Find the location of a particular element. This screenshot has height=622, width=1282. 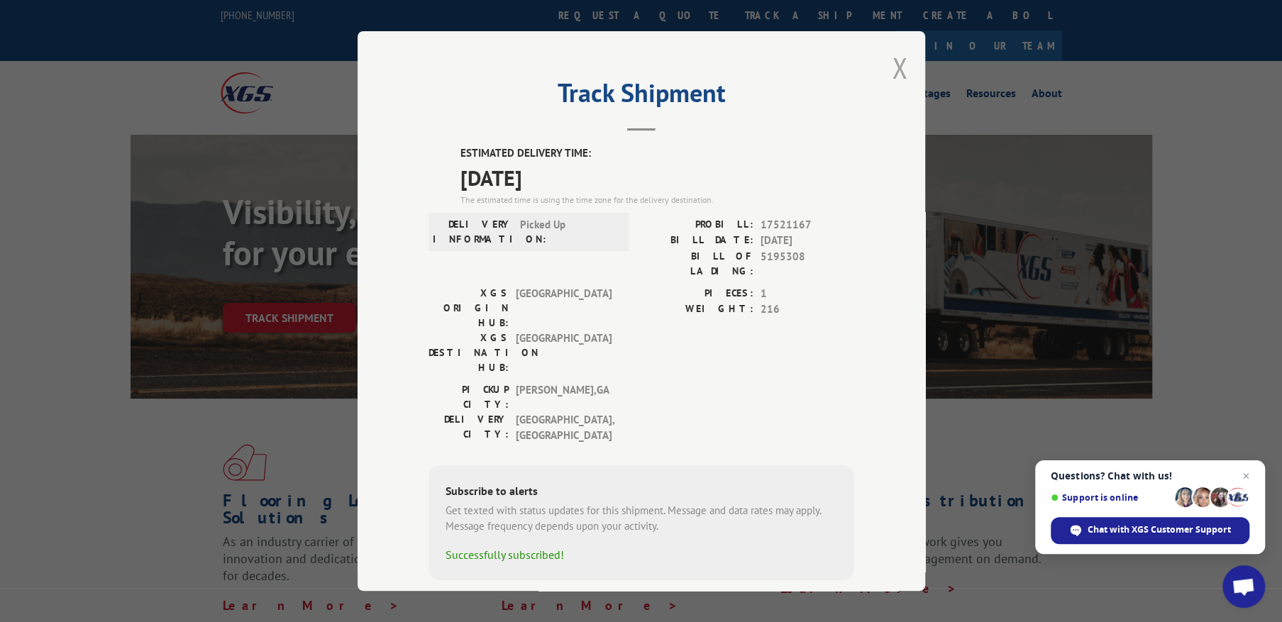

label: PICKUP CITY: is located at coordinates (468, 397).